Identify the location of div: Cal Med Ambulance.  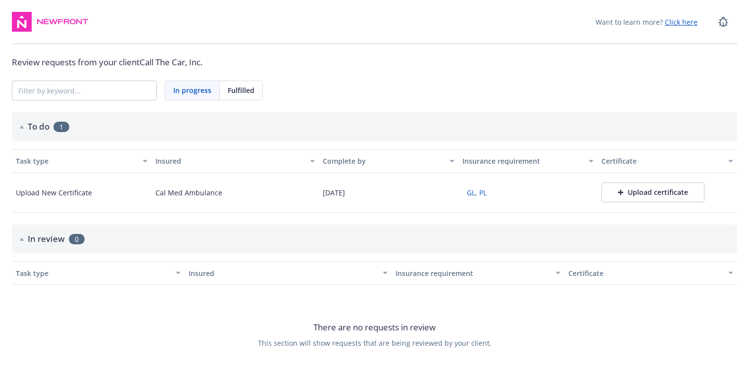
(189, 193).